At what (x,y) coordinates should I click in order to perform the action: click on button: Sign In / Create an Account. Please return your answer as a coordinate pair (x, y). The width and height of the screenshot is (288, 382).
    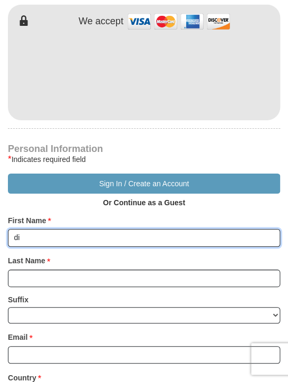
    Looking at the image, I should click on (144, 184).